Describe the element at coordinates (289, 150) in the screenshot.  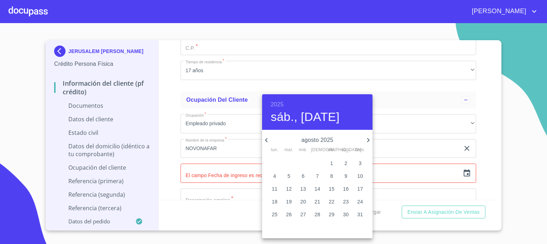
I see `span: mar.` at that location.